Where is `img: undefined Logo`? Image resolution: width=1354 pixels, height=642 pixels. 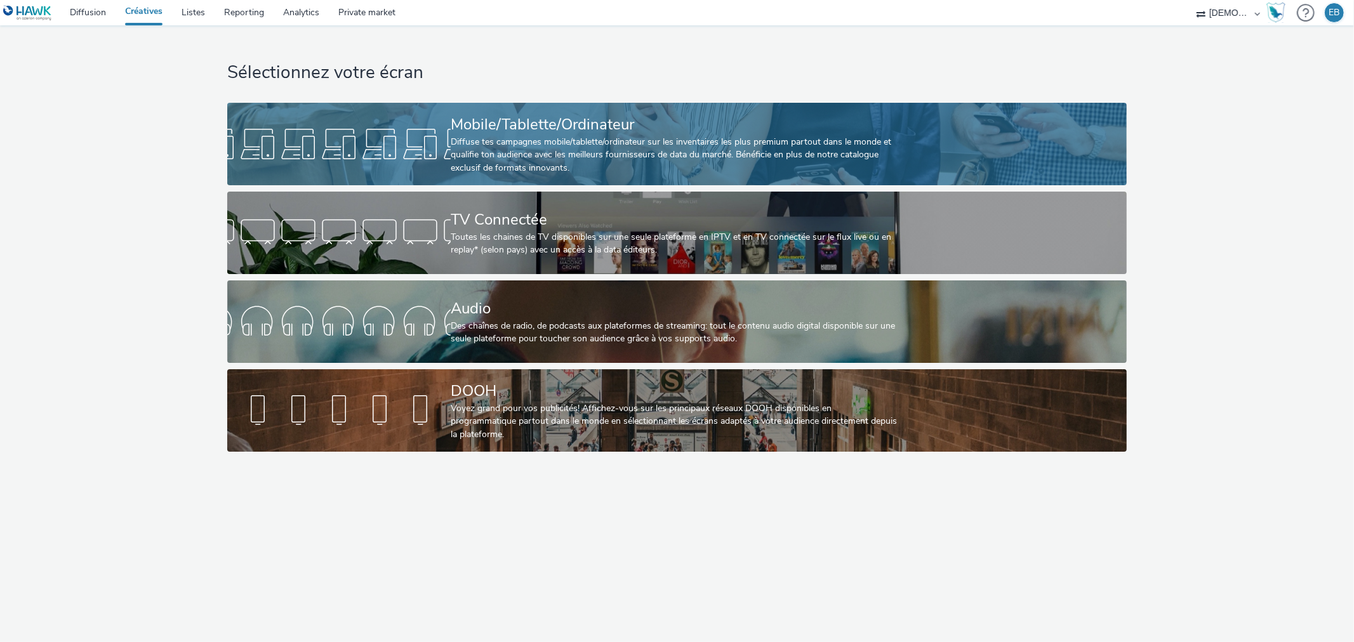
img: undefined Logo is located at coordinates (27, 13).